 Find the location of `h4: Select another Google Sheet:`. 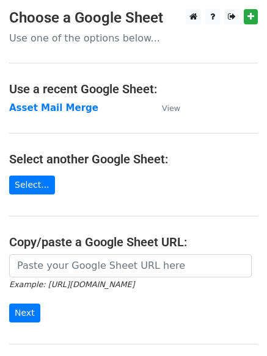

h4: Select another Google Sheet: is located at coordinates (133, 159).